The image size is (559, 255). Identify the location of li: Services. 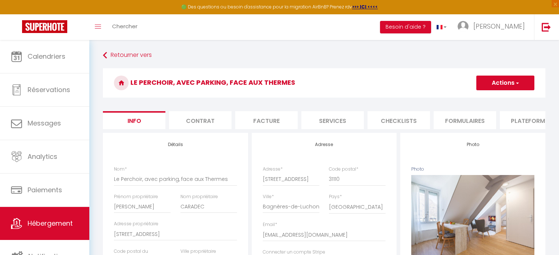
(332, 120).